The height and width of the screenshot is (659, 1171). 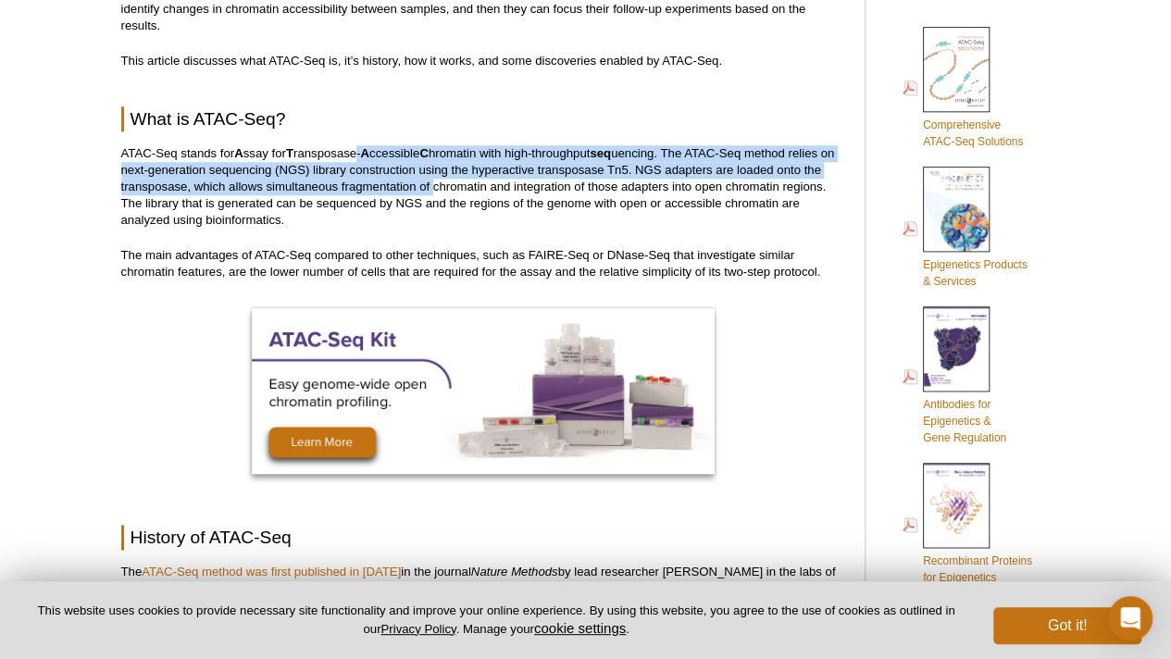 What do you see at coordinates (956, 69) in the screenshot?
I see `img: Comprehensive ATAC-Seq Solutions` at bounding box center [956, 69].